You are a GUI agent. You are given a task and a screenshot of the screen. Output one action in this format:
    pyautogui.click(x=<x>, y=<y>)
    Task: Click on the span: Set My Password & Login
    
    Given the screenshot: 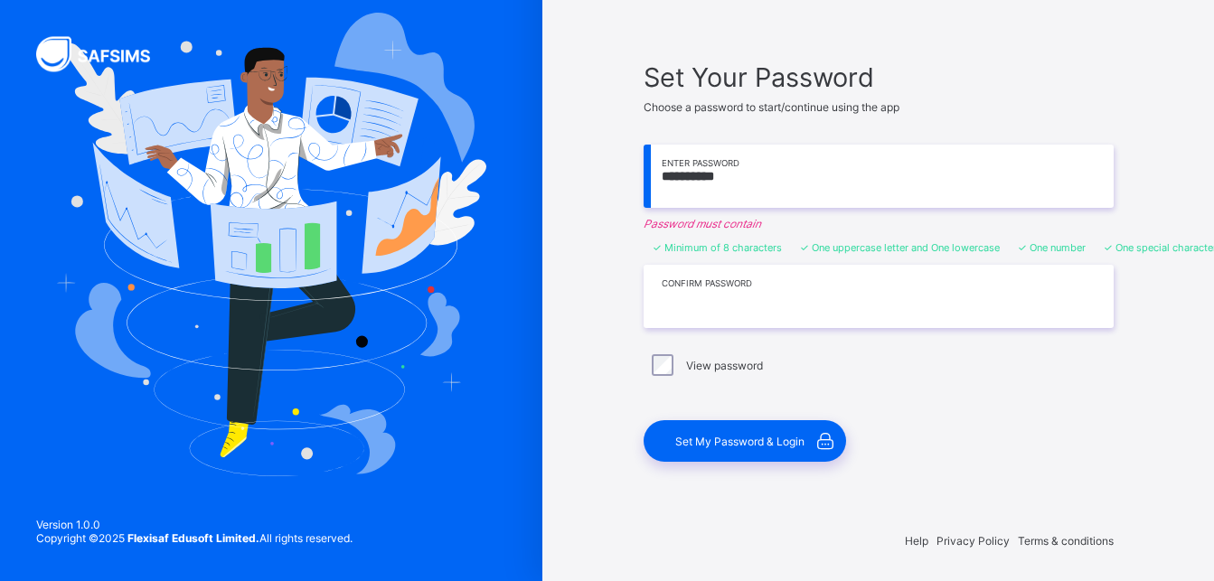 What is the action you would take?
    pyautogui.click(x=739, y=441)
    